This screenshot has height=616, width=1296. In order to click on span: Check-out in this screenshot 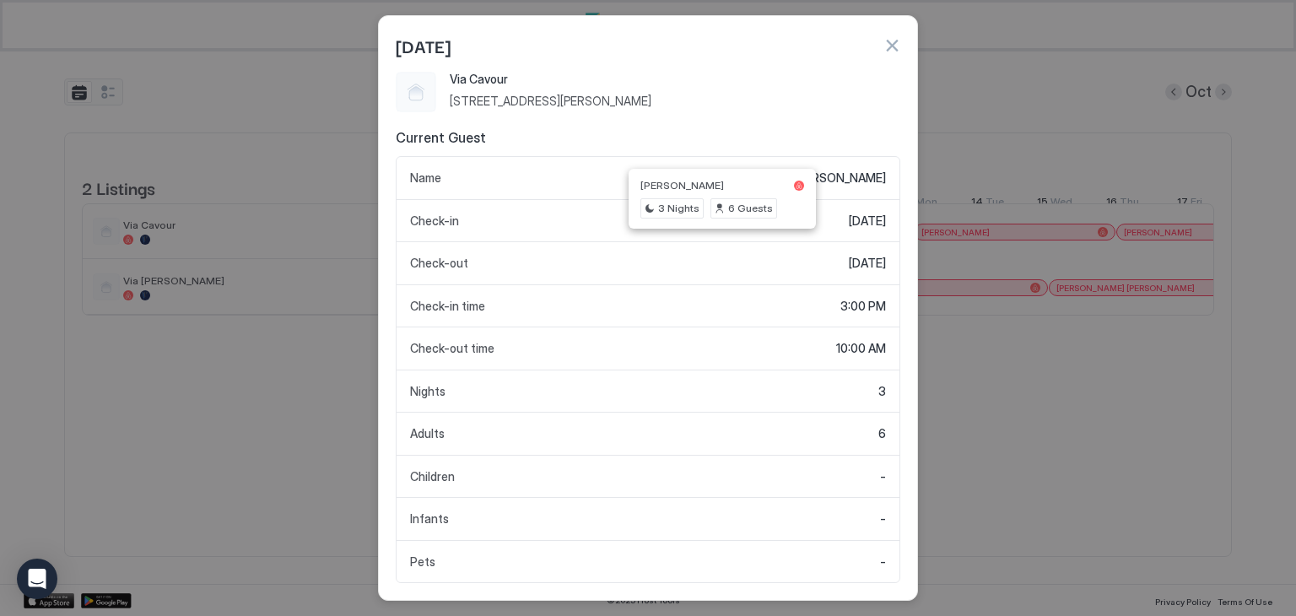, I will do `click(439, 263)`.